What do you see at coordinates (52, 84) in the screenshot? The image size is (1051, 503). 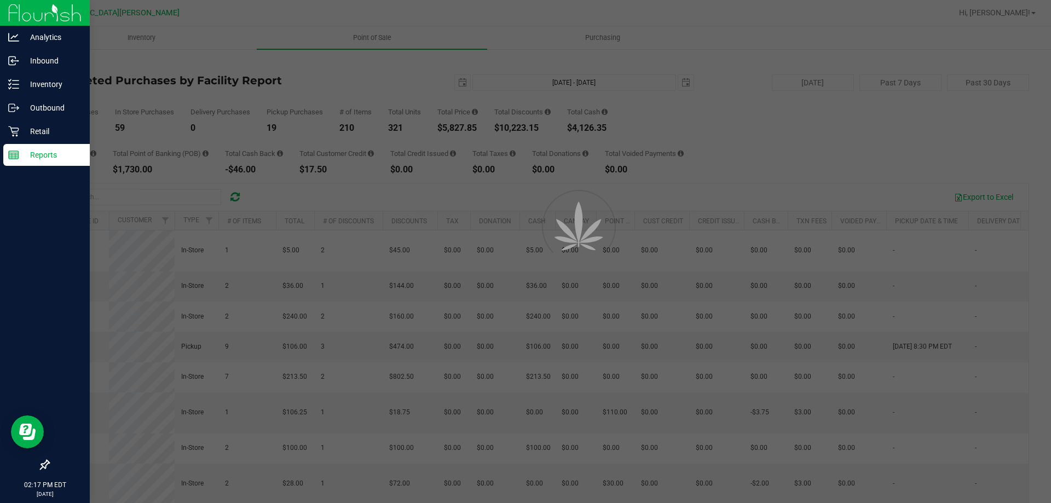 I see `p: Inventory` at bounding box center [52, 84].